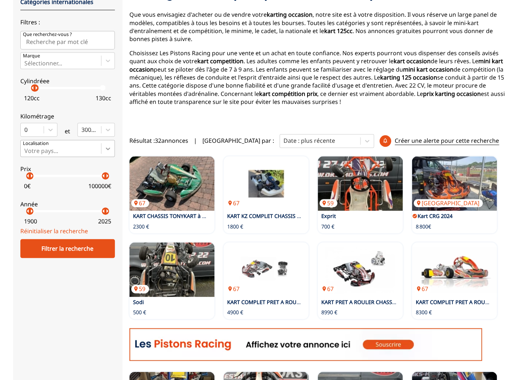 Image resolution: width=519 pixels, height=380 pixels. Describe the element at coordinates (338, 31) in the screenshot. I see `strong: kart 125cc` at that location.